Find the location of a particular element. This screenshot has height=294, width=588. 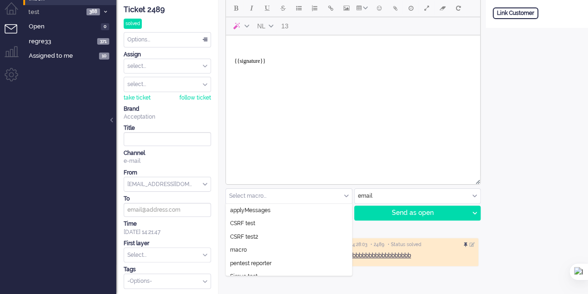

li: applyMessages is located at coordinates (288, 210).